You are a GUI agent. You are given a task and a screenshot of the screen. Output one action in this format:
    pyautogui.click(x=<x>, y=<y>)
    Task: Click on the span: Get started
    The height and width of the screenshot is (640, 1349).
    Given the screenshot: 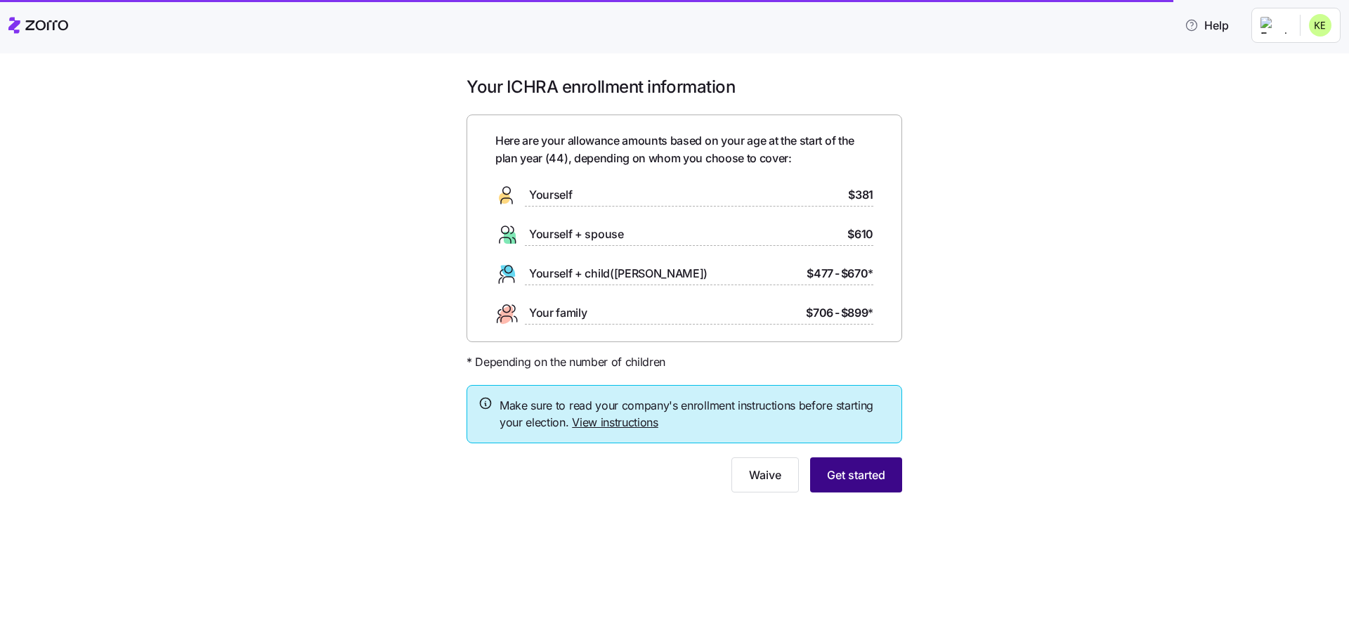 What is the action you would take?
    pyautogui.click(x=856, y=475)
    